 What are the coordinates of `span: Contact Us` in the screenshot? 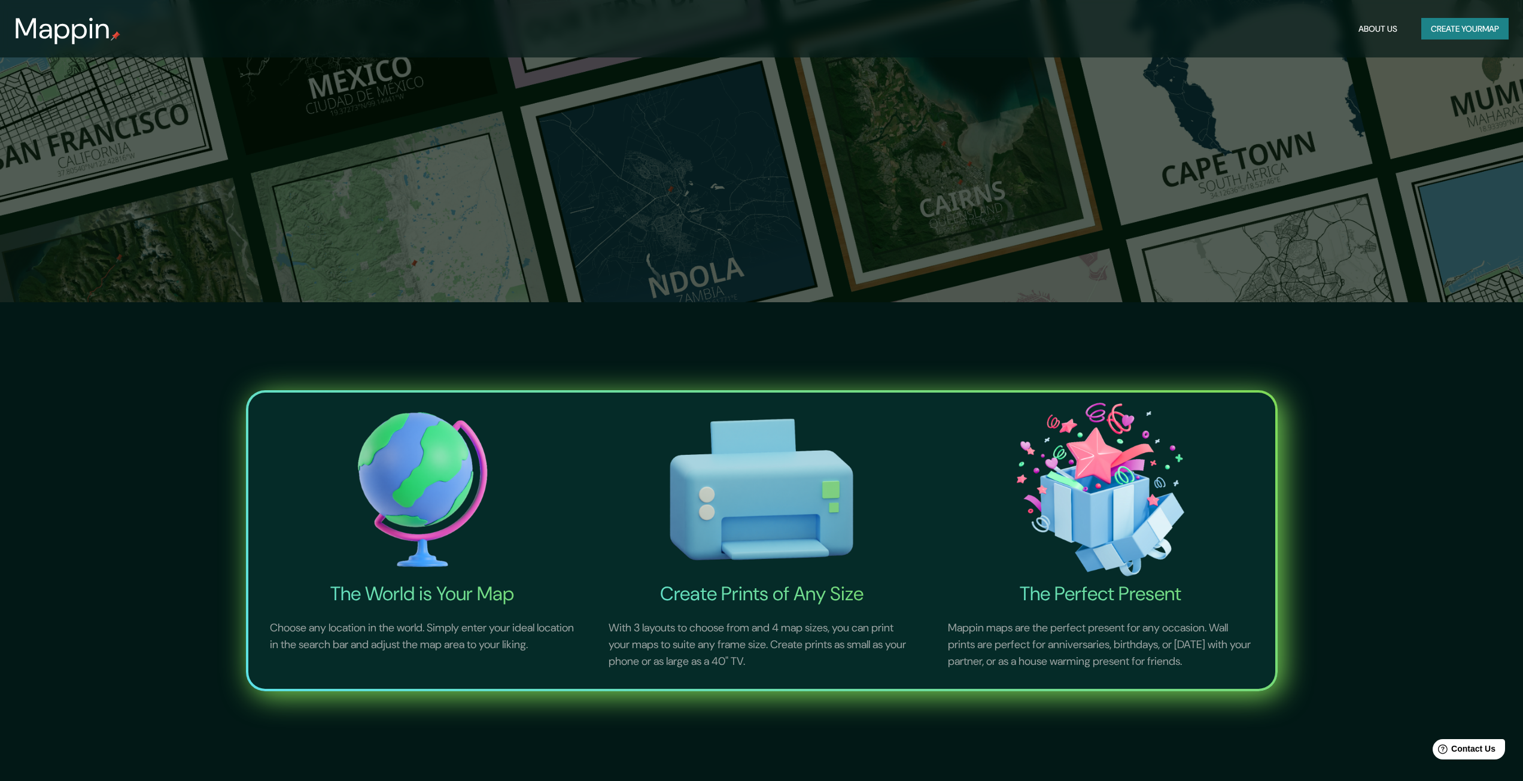 It's located at (57, 14).